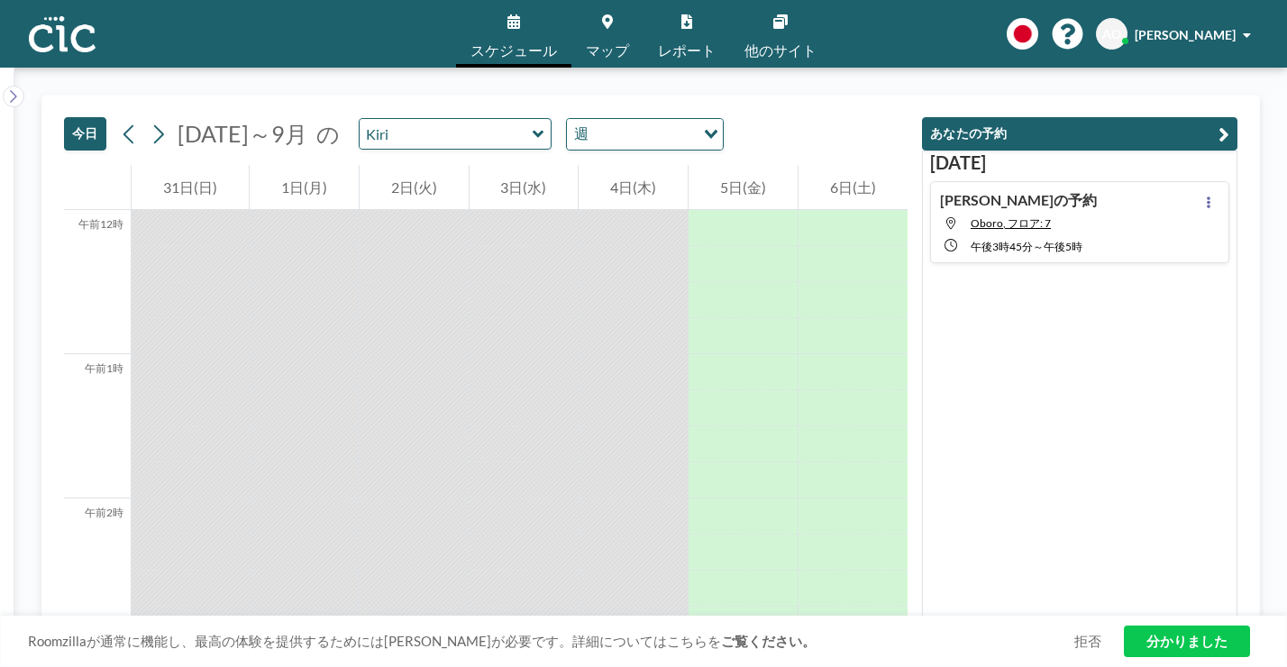  I want to click on font: AO, so click(1111, 33).